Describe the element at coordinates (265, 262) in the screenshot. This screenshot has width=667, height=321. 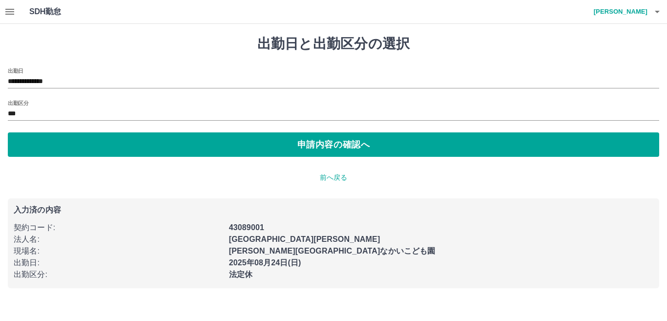
I see `b: 2025年08月24日(日)` at that location.